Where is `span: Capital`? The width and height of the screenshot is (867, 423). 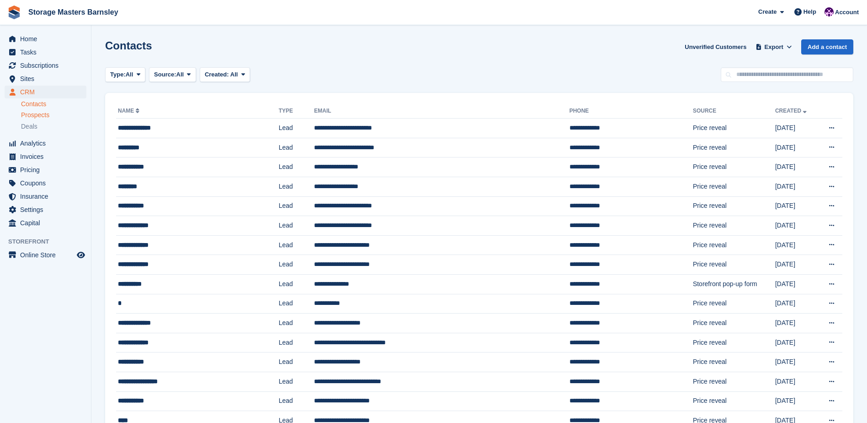 span: Capital is located at coordinates (48, 223).